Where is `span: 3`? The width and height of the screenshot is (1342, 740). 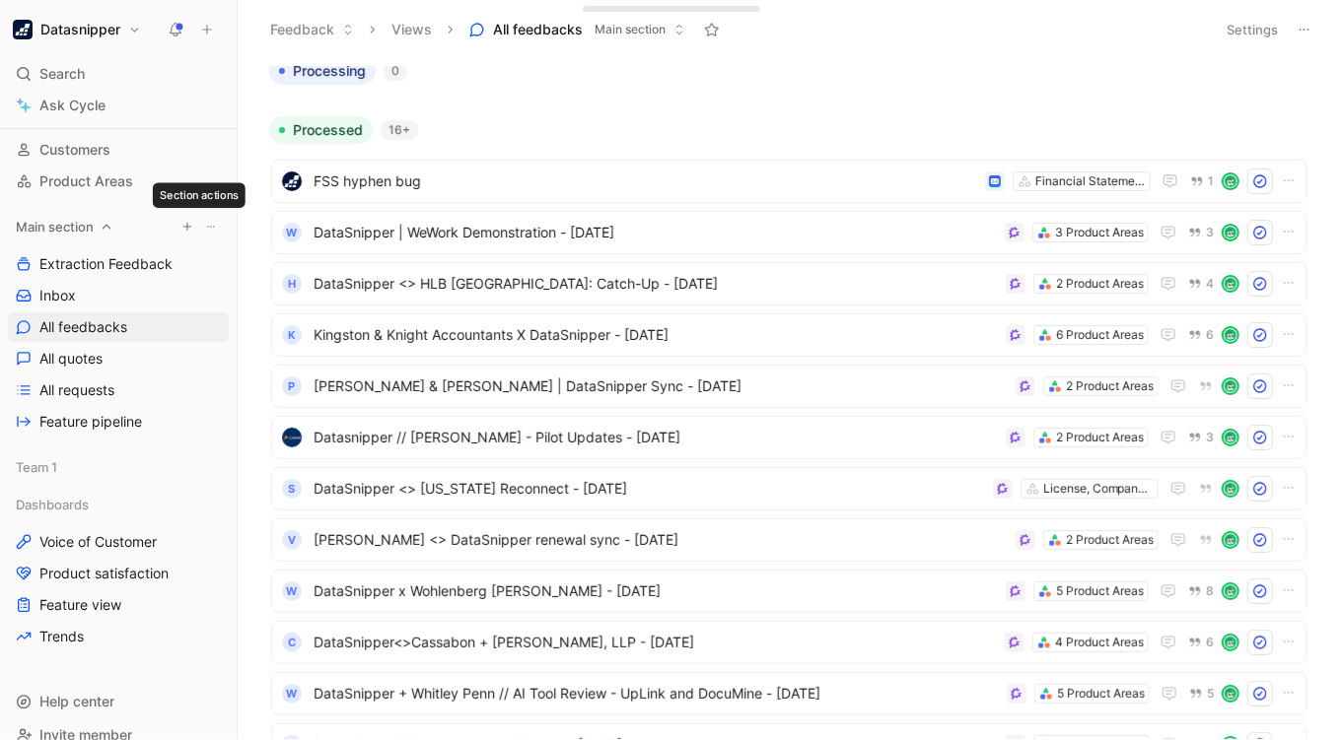 span: 3 is located at coordinates (1210, 438).